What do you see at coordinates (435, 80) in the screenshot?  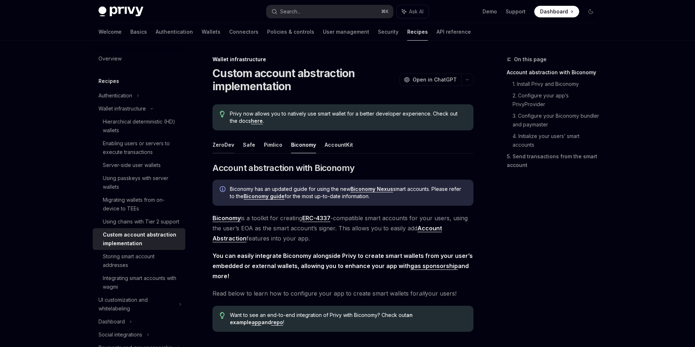 I see `span: Open in ChatGPT` at bounding box center [435, 80].